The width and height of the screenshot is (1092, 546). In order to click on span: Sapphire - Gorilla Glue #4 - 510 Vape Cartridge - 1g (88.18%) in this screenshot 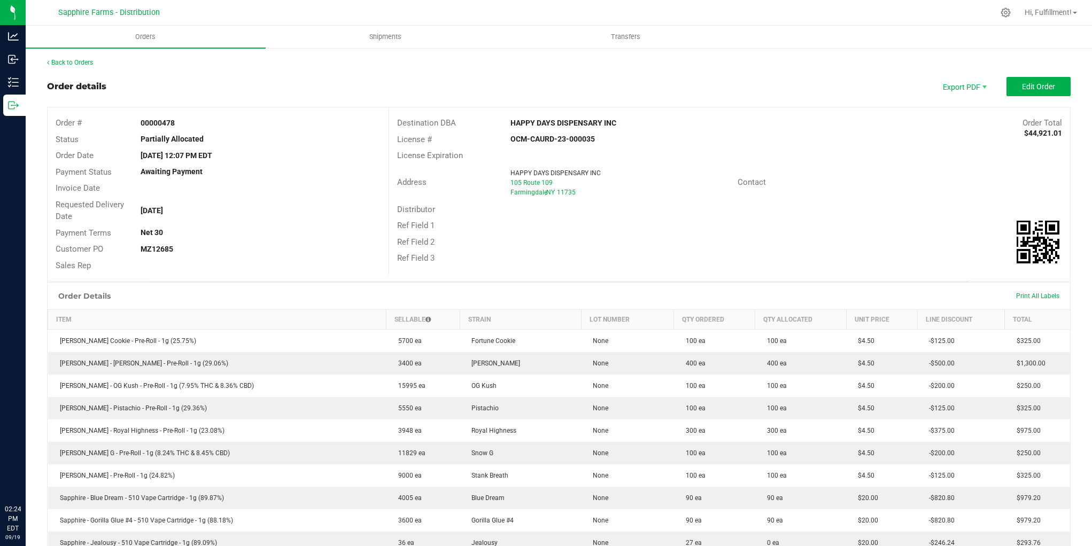, I will do `click(144, 521)`.